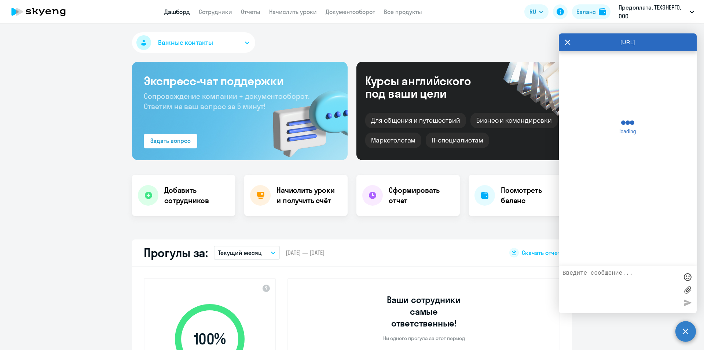 The height and width of the screenshot is (350, 704). I want to click on div: Для общения и путешествий, so click(416, 120).